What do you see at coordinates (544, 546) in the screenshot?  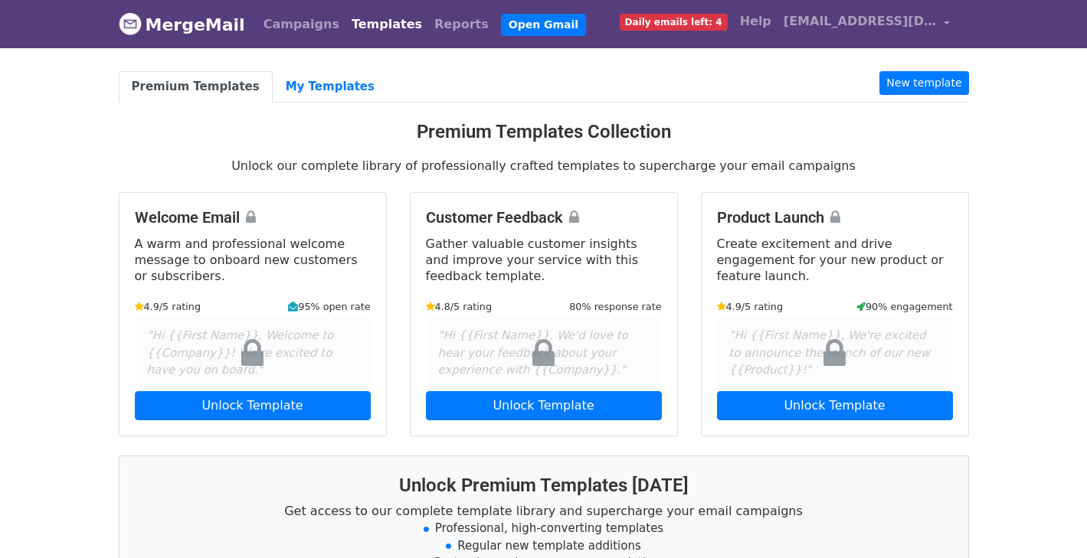 I see `li: Regular new template additions` at bounding box center [544, 546].